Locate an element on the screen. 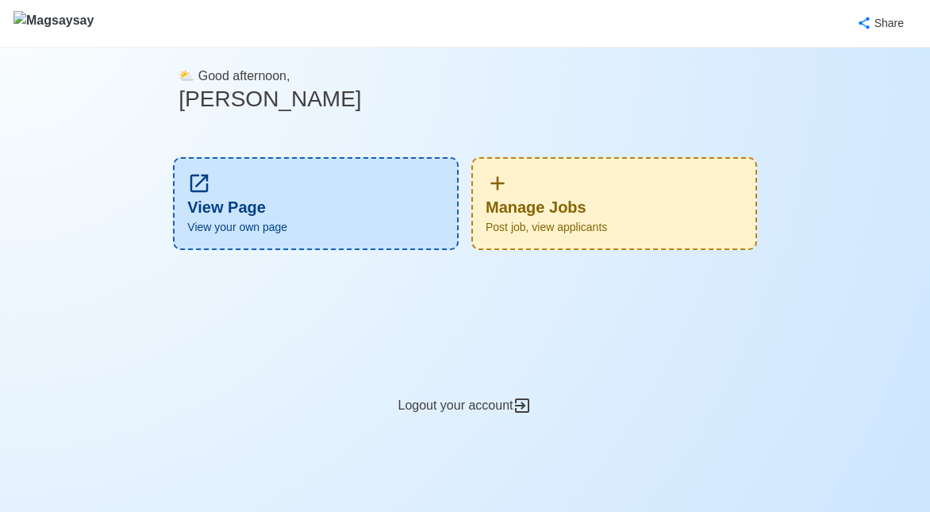 The height and width of the screenshot is (512, 930). div: Manage Jobs is located at coordinates (614, 203).